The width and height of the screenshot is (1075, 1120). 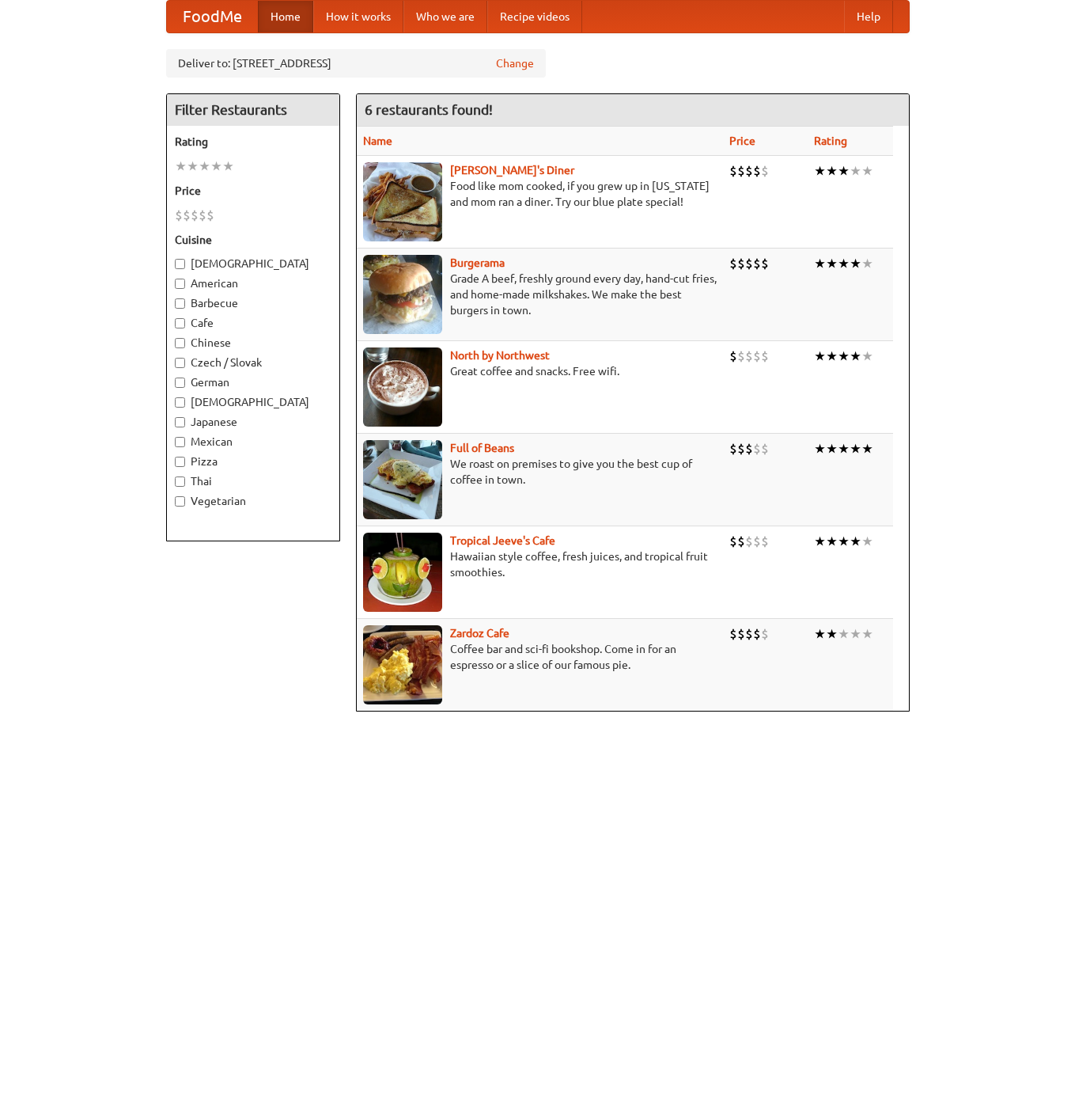 I want to click on label: Thai, so click(x=253, y=481).